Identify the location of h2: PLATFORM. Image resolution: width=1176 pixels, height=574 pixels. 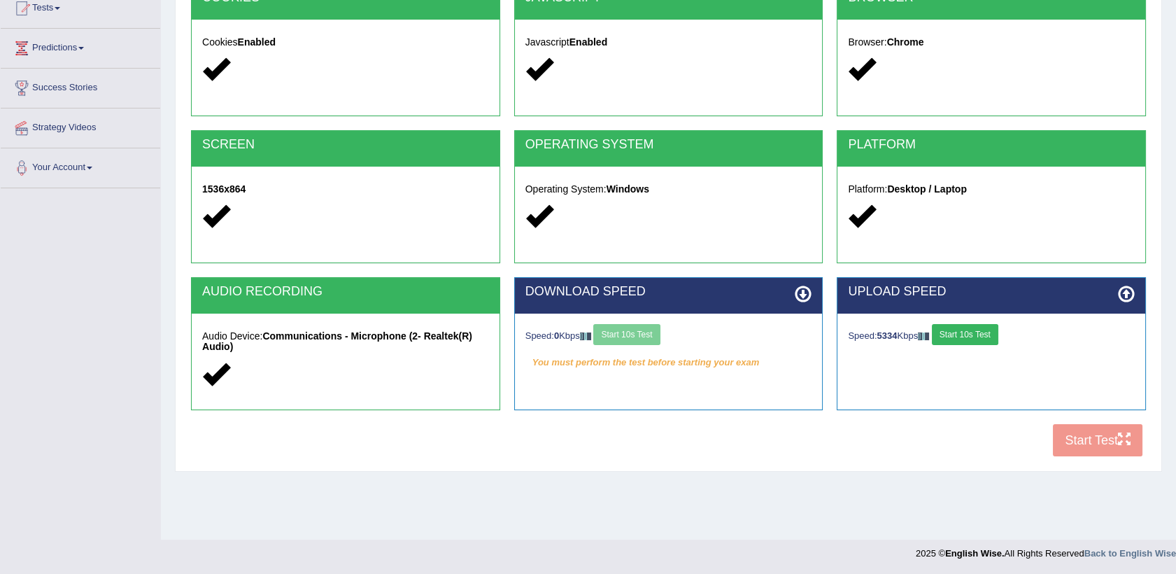
(992, 145).